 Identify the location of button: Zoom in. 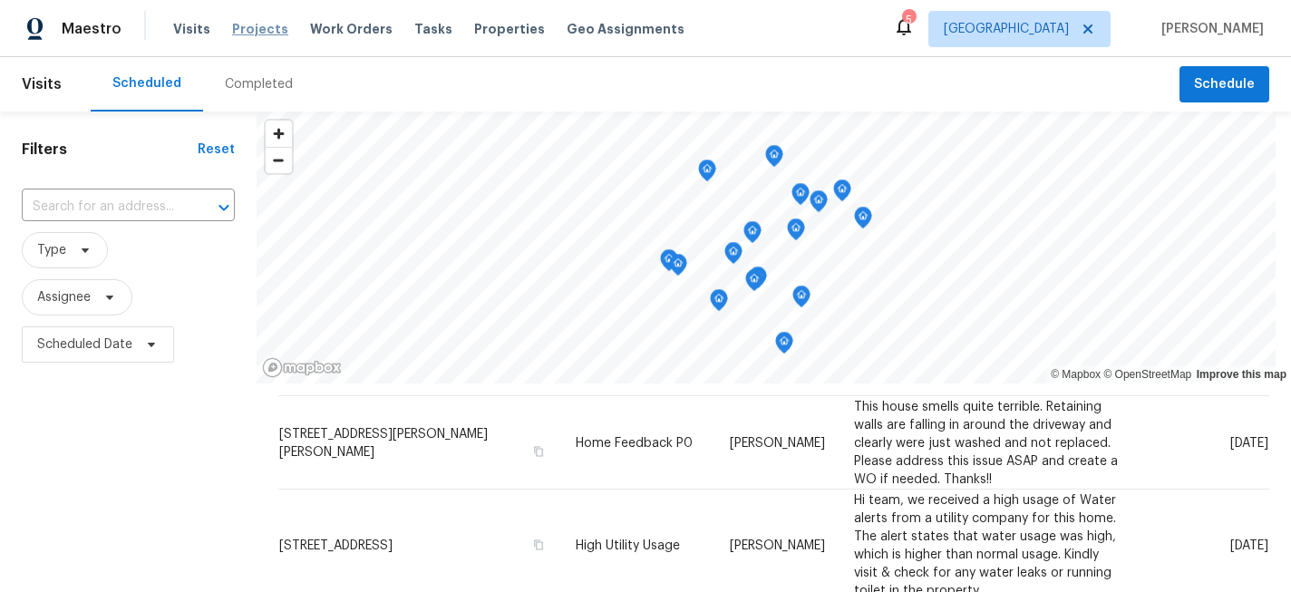
(278, 133).